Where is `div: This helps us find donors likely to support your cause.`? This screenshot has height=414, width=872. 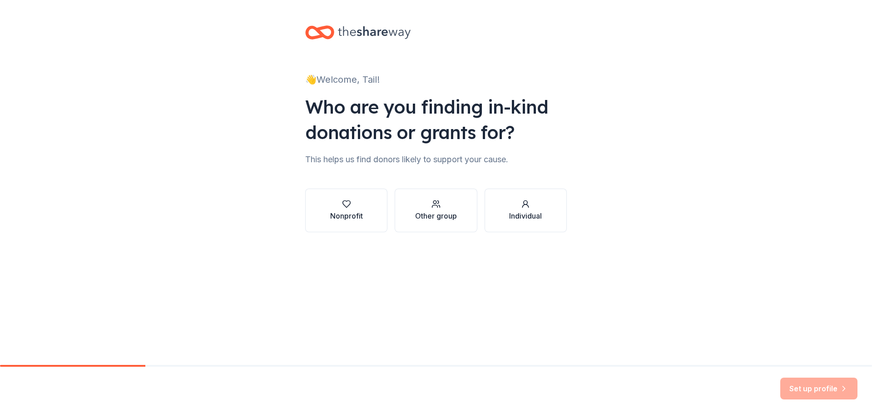
div: This helps us find donors likely to support your cause. is located at coordinates (436, 159).